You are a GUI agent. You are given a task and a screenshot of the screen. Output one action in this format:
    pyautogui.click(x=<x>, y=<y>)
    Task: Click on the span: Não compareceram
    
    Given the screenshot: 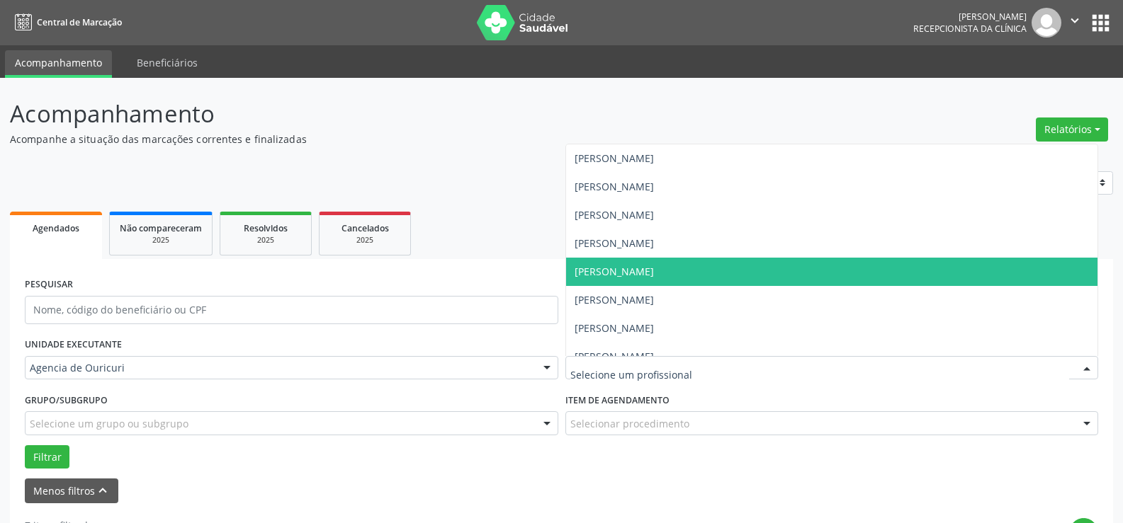 What is the action you would take?
    pyautogui.click(x=161, y=228)
    